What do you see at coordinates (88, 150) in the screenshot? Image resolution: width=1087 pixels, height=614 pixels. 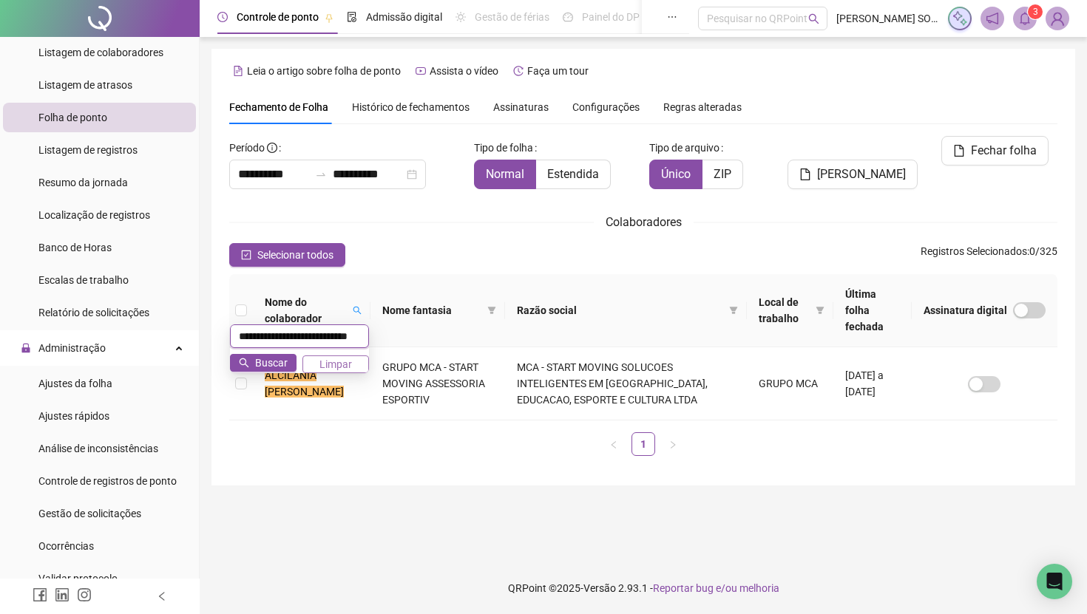 I see `span: Listagem de registros` at bounding box center [88, 150].